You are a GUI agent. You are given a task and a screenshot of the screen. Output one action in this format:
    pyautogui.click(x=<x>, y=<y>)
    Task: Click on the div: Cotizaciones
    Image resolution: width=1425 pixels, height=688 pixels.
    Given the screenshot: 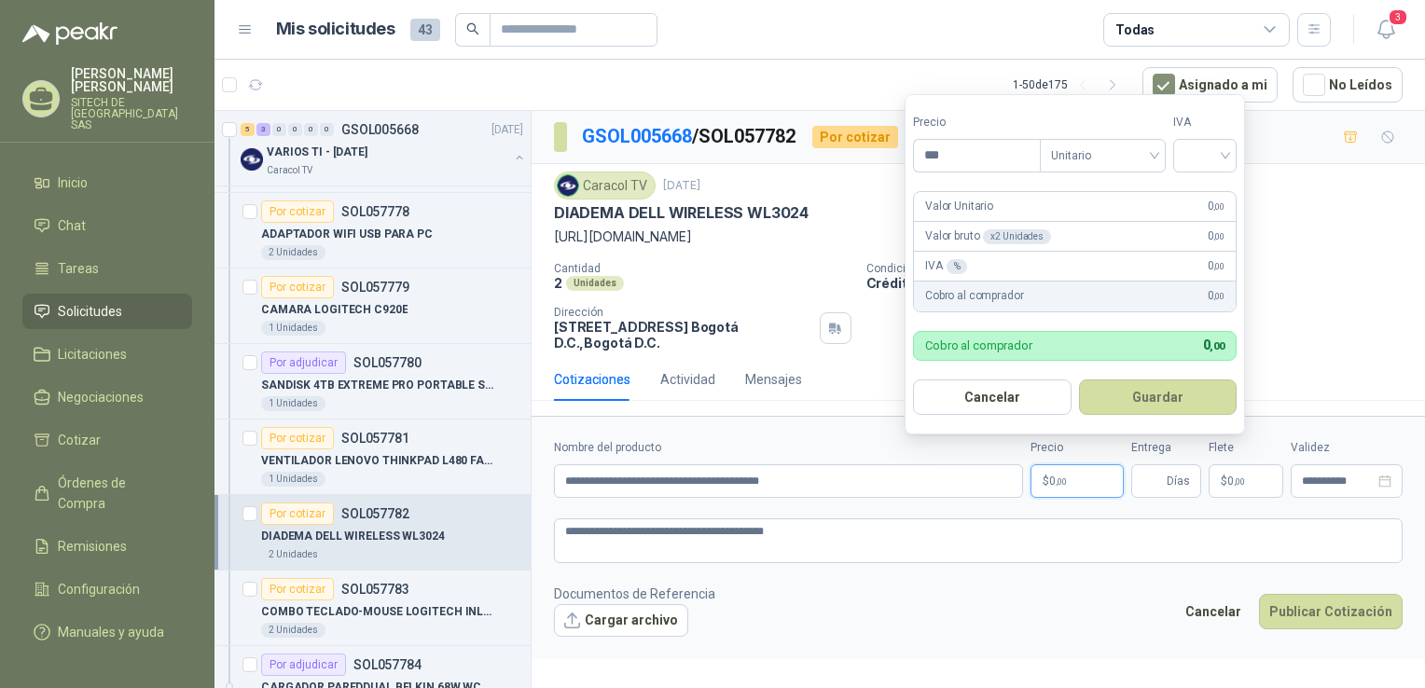 What is the action you would take?
    pyautogui.click(x=592, y=380)
    